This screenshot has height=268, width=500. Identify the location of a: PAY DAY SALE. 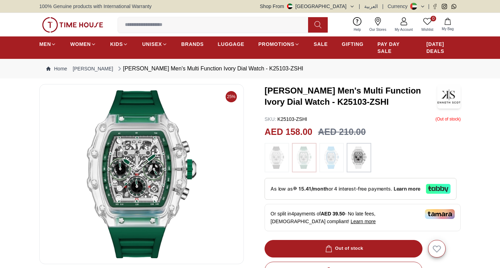
(395, 48).